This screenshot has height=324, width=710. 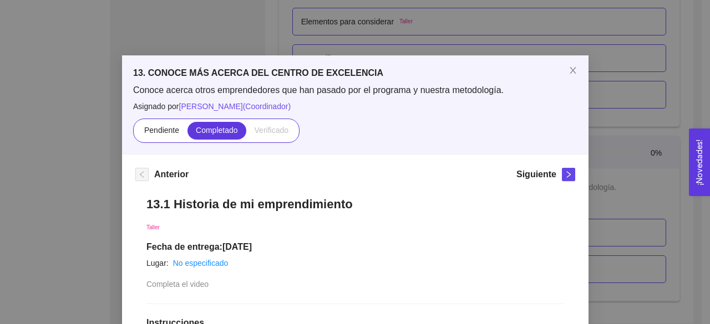 I want to click on span: Conoce acerca otros emprendedores que han pasado por el programa y nuestra metodología., so click(x=355, y=90).